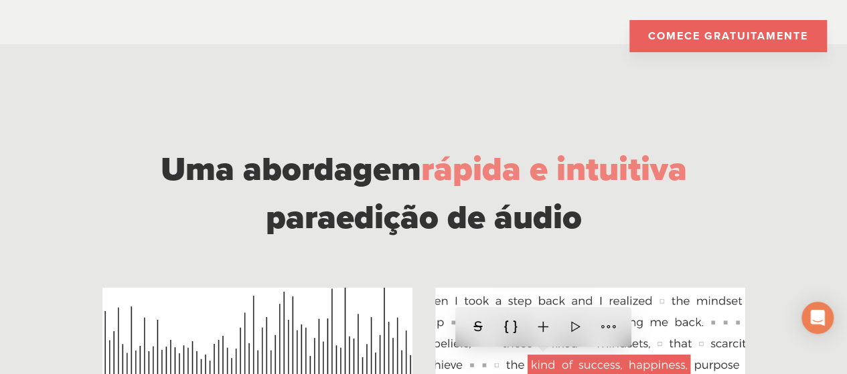 The image size is (847, 374). What do you see at coordinates (728, 36) in the screenshot?
I see `a: COMECE GRATUITAMENTE` at bounding box center [728, 36].